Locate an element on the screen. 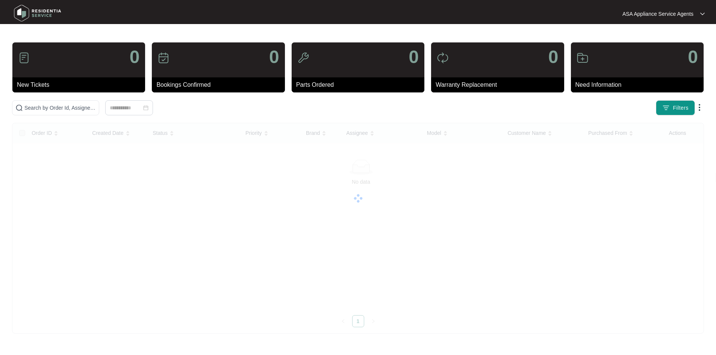 The image size is (716, 355). input: Search by Order Id, Assignee Name, Customer Name, Brand and Model is located at coordinates (60, 108).